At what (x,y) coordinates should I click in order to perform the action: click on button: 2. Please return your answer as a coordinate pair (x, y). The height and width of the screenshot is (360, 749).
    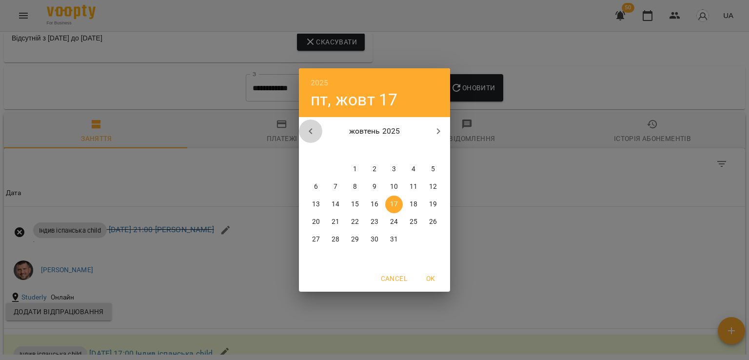
    Looking at the image, I should click on (374, 169).